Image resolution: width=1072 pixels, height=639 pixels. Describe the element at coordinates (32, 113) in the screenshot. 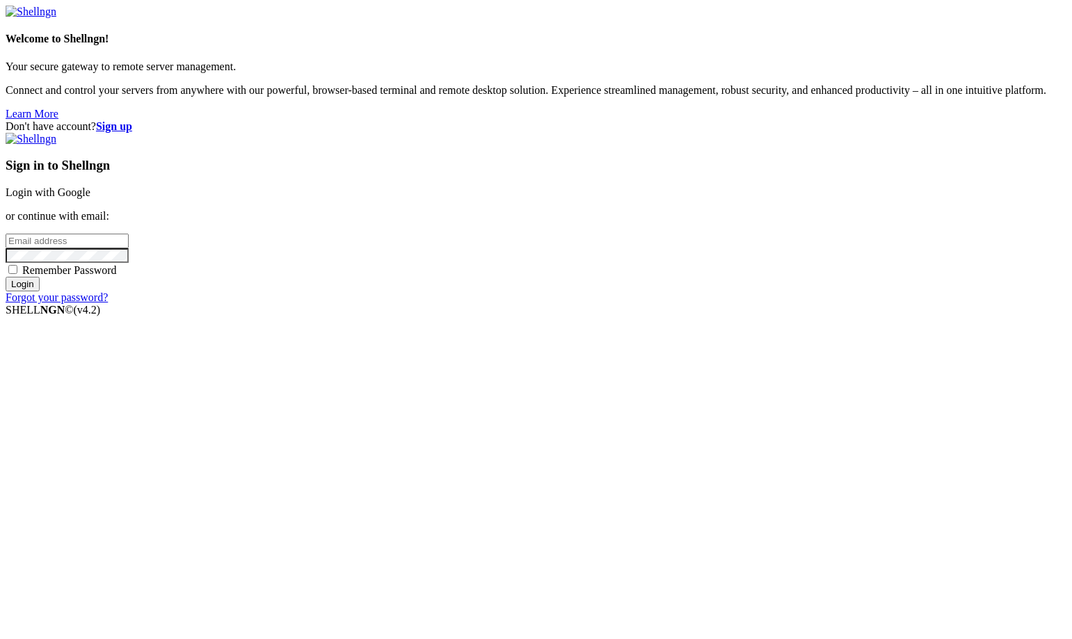

I see `a: Learn More` at that location.